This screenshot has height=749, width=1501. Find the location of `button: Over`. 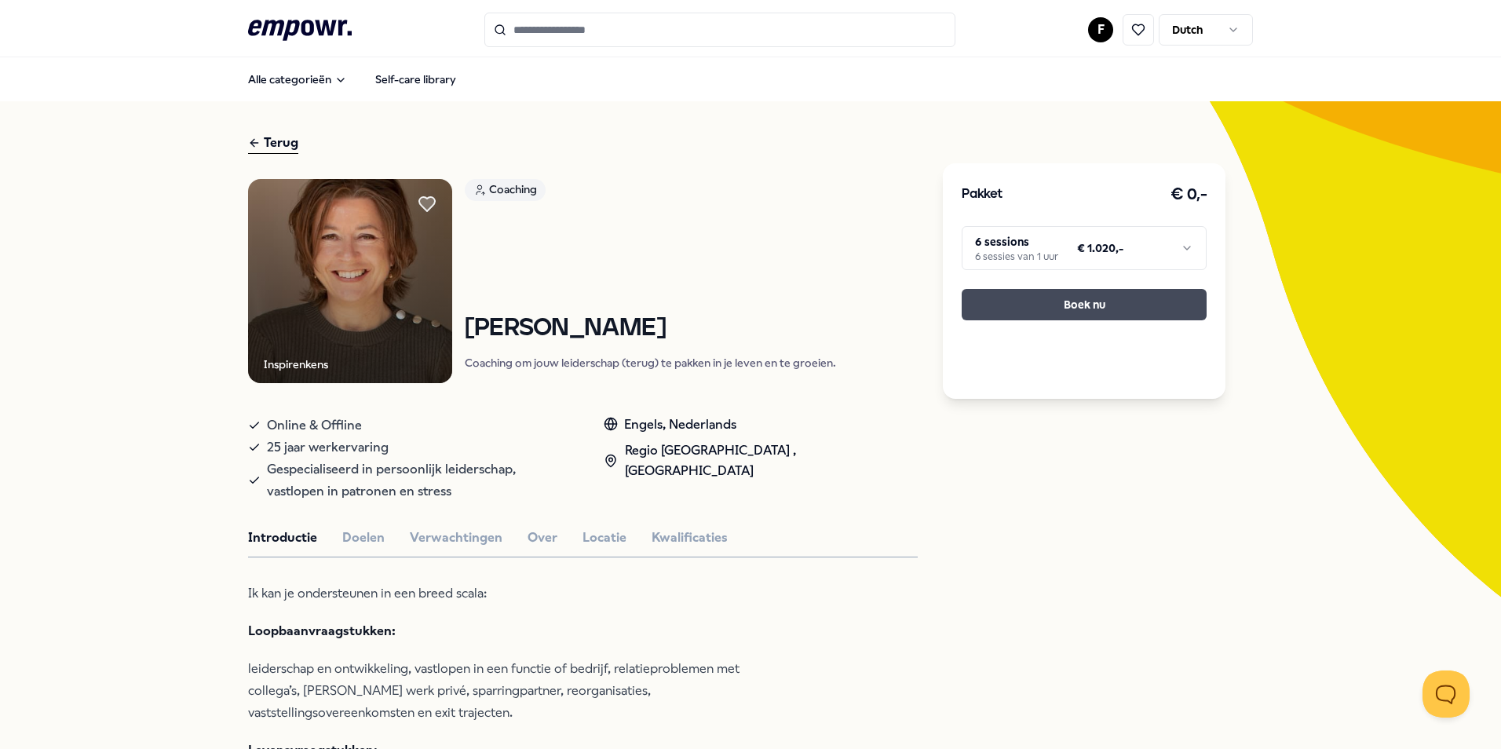

button: Over is located at coordinates (542, 538).